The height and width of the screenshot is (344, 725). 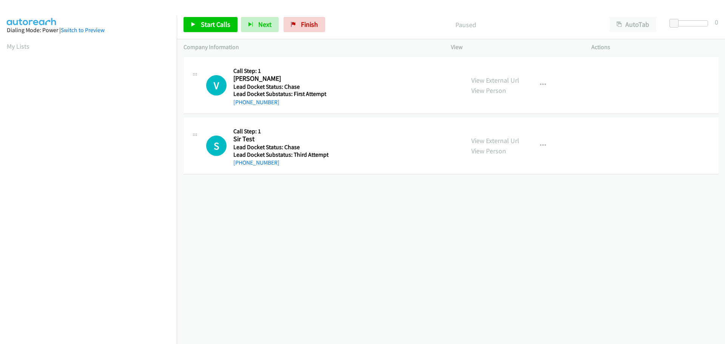 I want to click on h1: V, so click(x=216, y=85).